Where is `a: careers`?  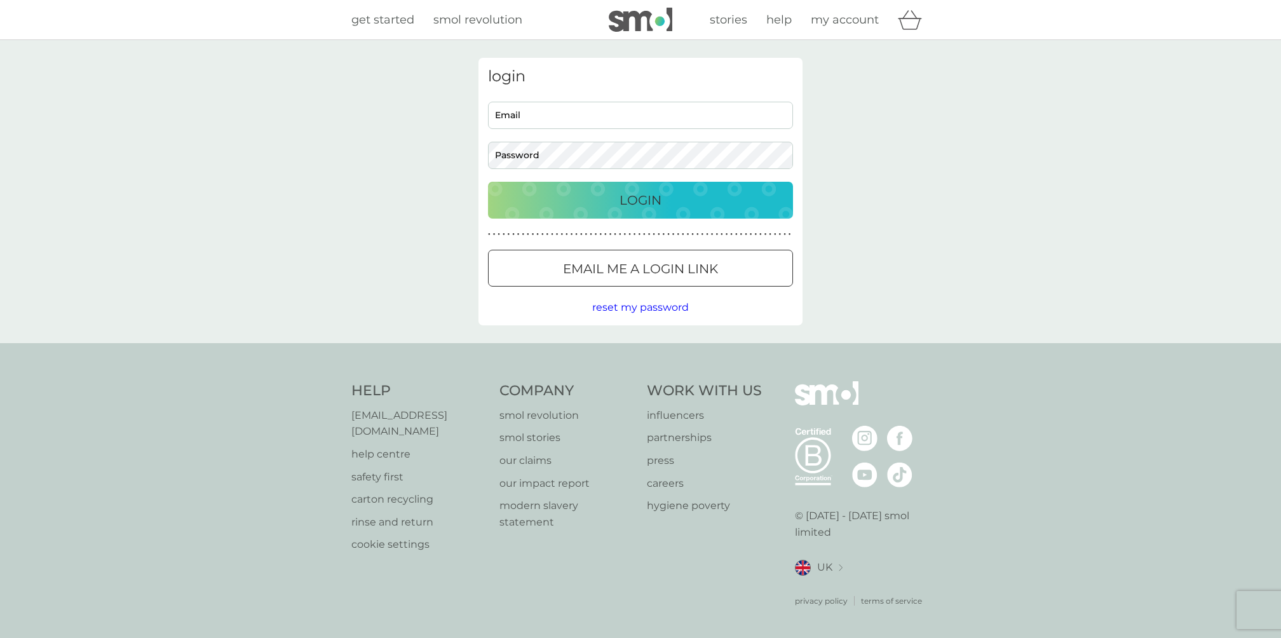
a: careers is located at coordinates (704, 483).